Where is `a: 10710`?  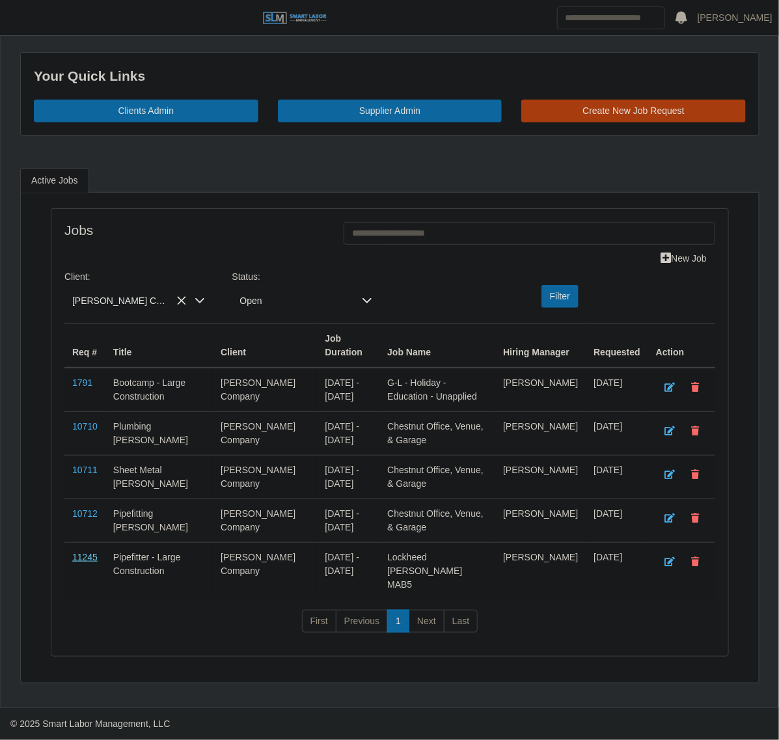
a: 10710 is located at coordinates (85, 426).